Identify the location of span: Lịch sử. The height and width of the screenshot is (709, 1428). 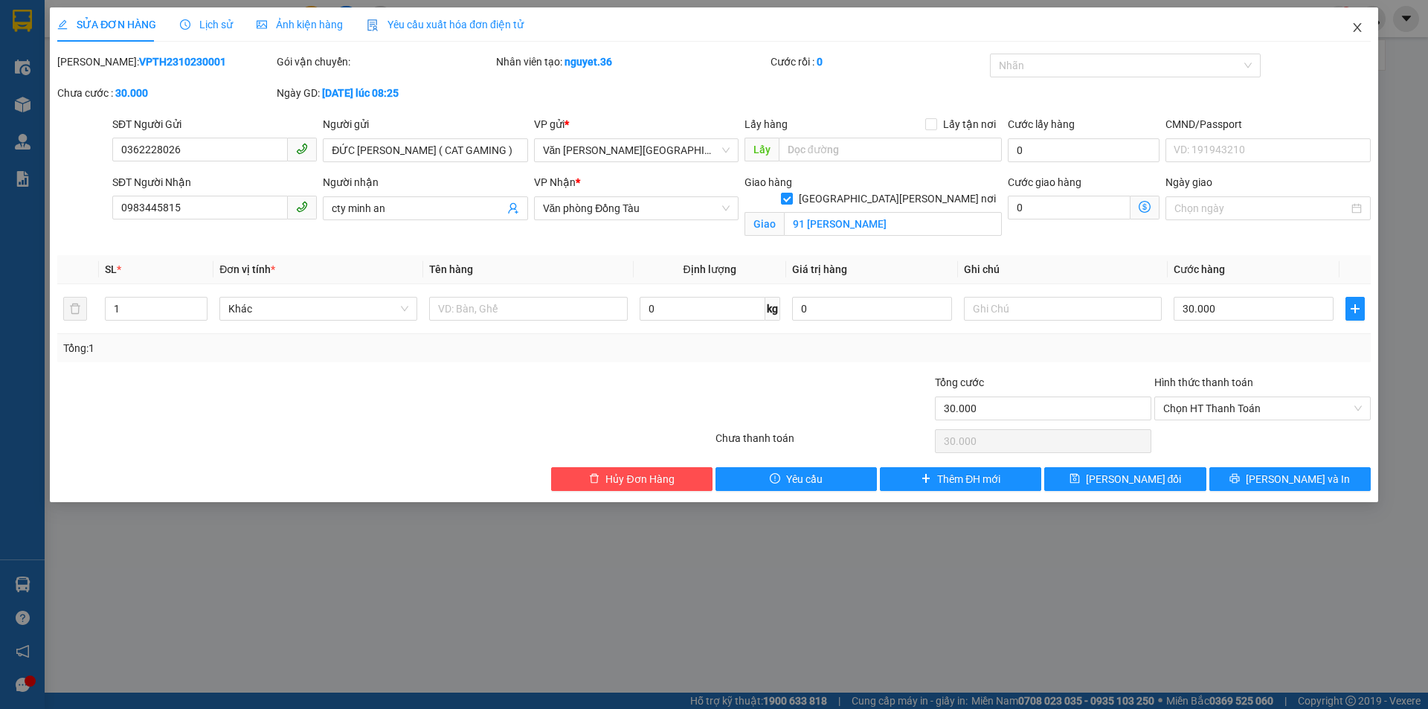
(206, 25).